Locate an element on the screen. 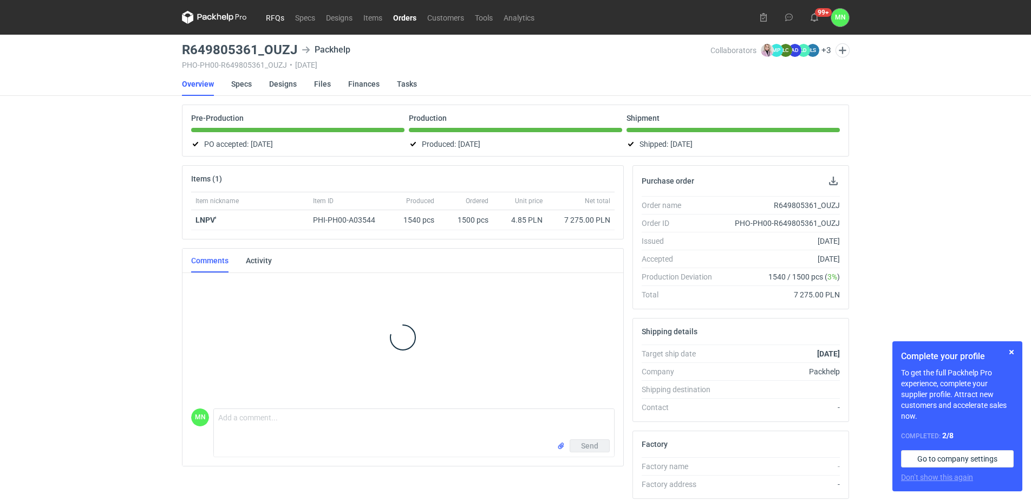  span: Ordered is located at coordinates (477, 201).